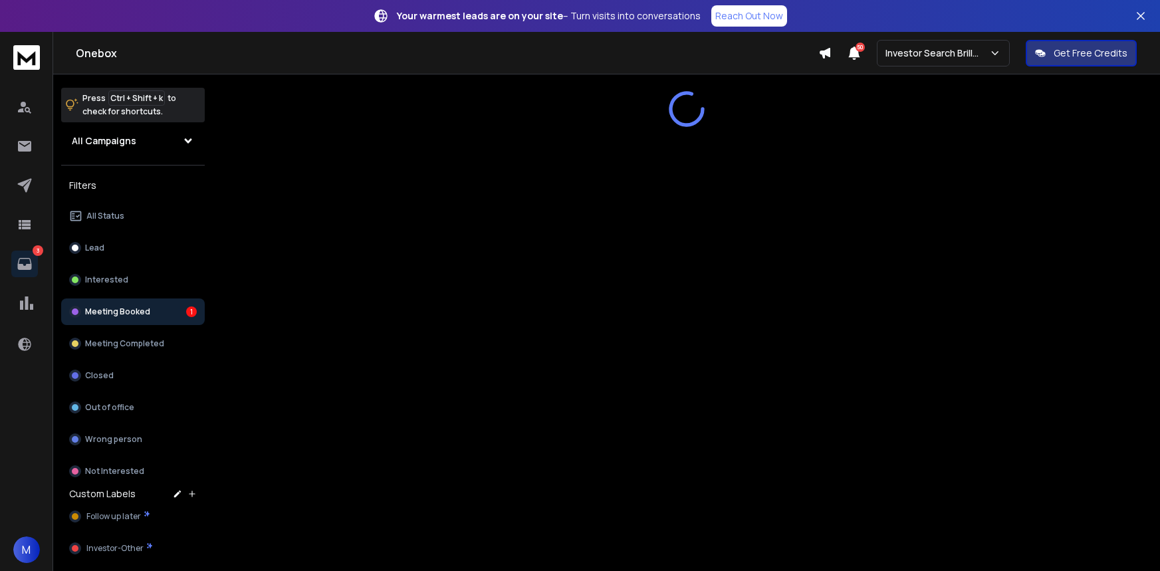 Image resolution: width=1160 pixels, height=571 pixels. Describe the element at coordinates (27, 550) in the screenshot. I see `button: M` at that location.